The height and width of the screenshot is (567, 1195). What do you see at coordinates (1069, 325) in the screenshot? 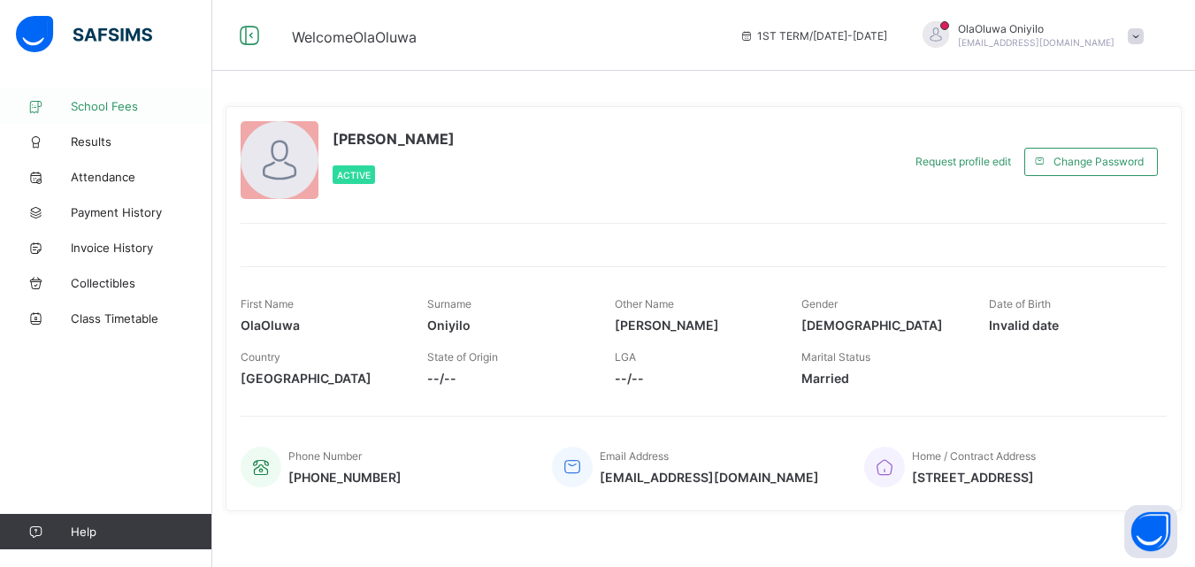
I see `span: Invalid date` at bounding box center [1069, 325].